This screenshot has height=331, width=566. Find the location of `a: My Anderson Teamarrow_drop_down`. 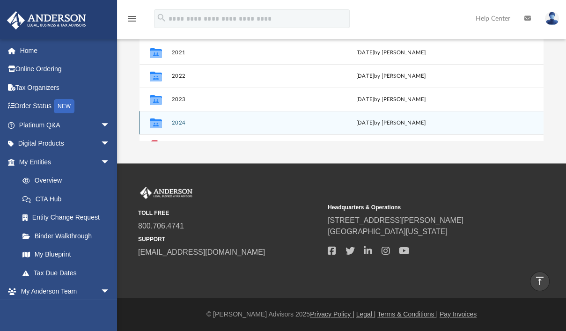

a: My Anderson Teamarrow_drop_down is located at coordinates (63, 291).